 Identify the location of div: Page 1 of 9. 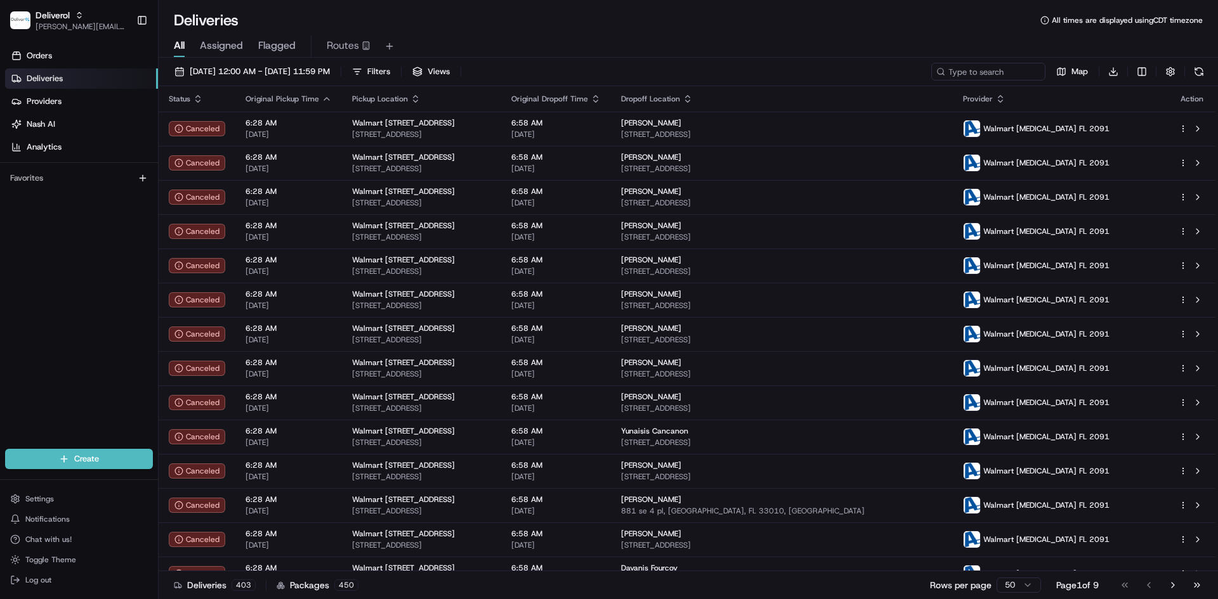
(1077, 585).